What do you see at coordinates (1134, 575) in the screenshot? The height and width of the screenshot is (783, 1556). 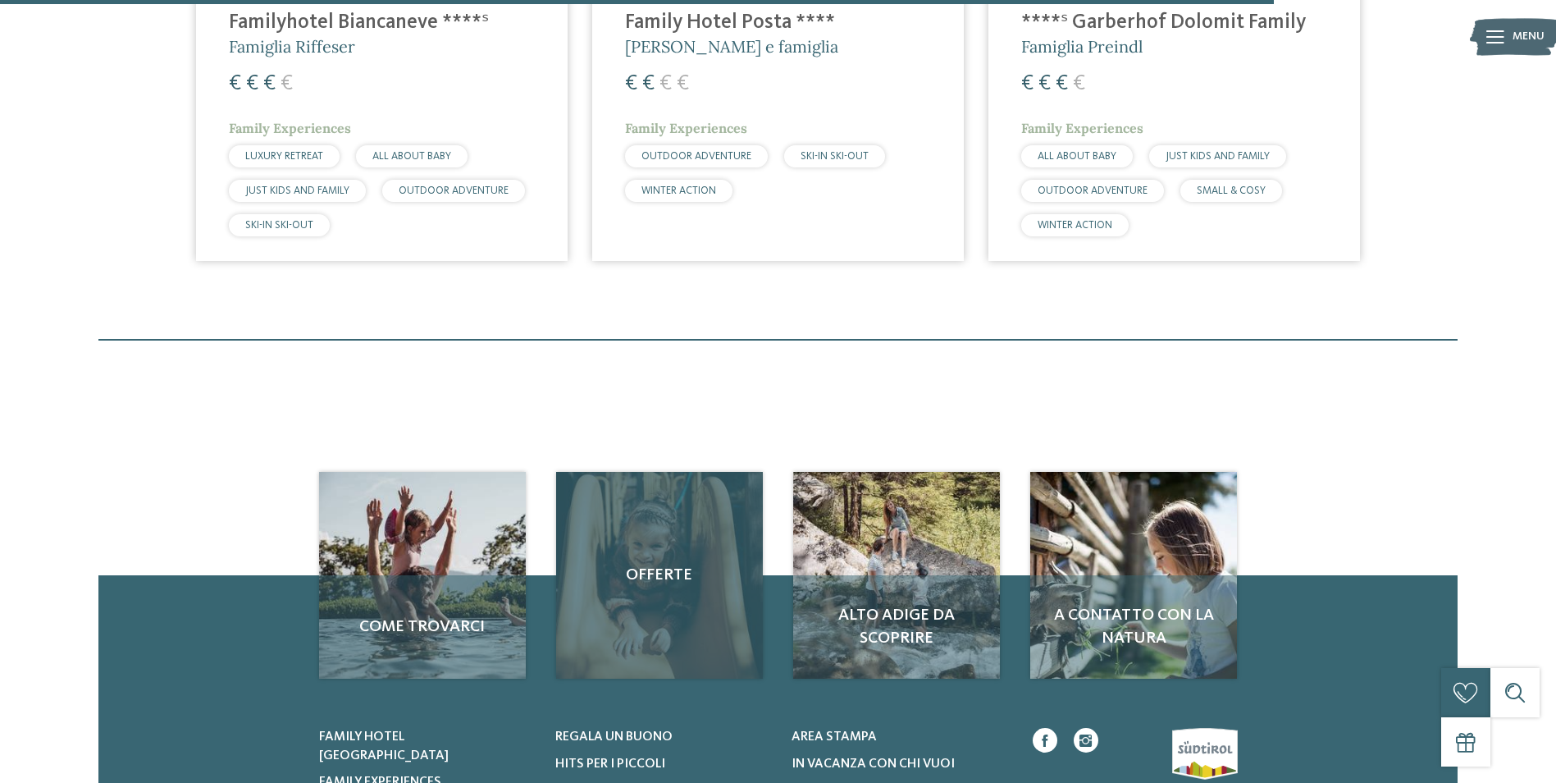 I see `a: Cercate un hotel per famiglie? Qui troverete solo i migliori! A contatto con la natura` at bounding box center [1134, 575].